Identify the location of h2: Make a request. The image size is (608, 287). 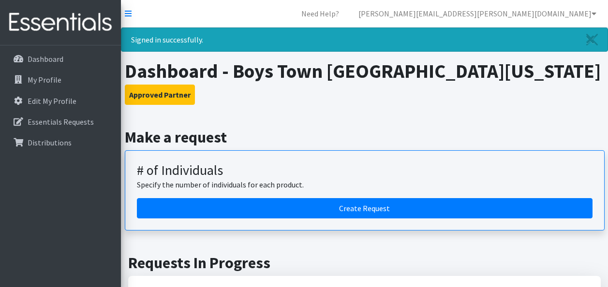
(365, 137).